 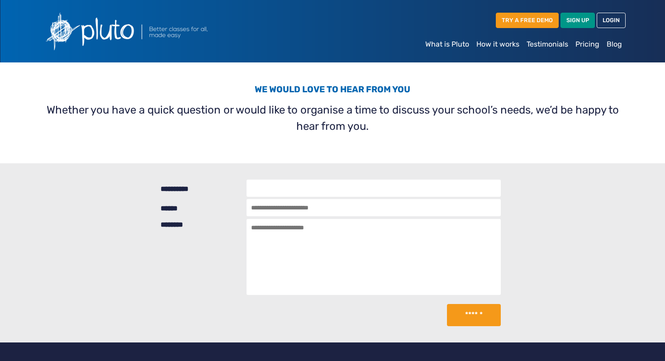 What do you see at coordinates (611, 20) in the screenshot?
I see `a: LOGIN` at bounding box center [611, 20].